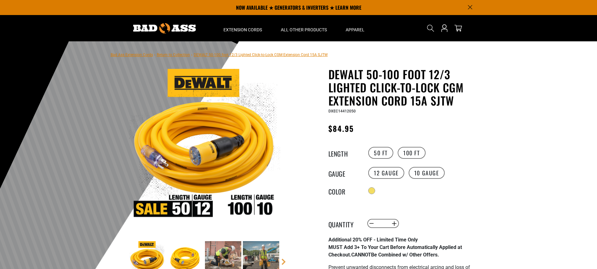 This screenshot has height=269, width=597. What do you see at coordinates (411, 153) in the screenshot?
I see `label: 100 FT` at bounding box center [411, 153].